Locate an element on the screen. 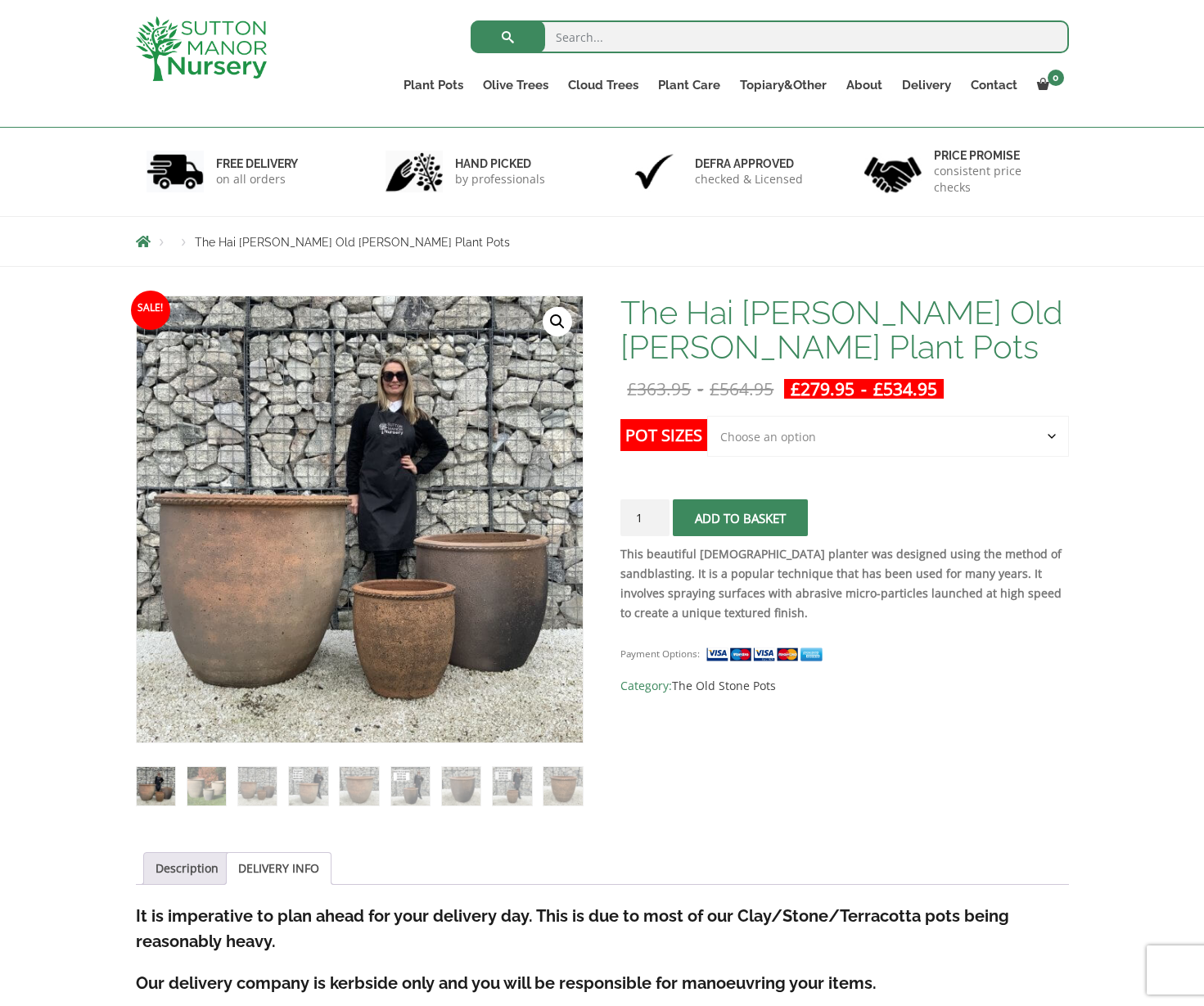 This screenshot has width=1204, height=1006. p: checked & Licensed is located at coordinates (749, 180).